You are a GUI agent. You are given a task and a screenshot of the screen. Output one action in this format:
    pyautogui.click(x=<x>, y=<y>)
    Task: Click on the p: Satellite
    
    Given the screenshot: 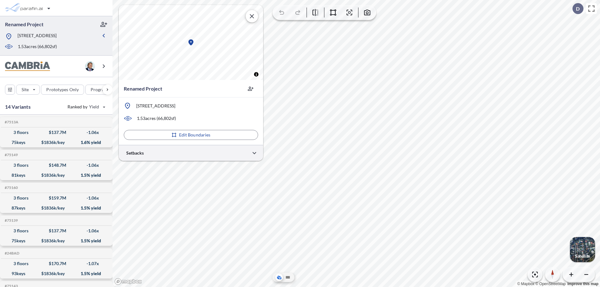 What is the action you would take?
    pyautogui.click(x=583, y=256)
    